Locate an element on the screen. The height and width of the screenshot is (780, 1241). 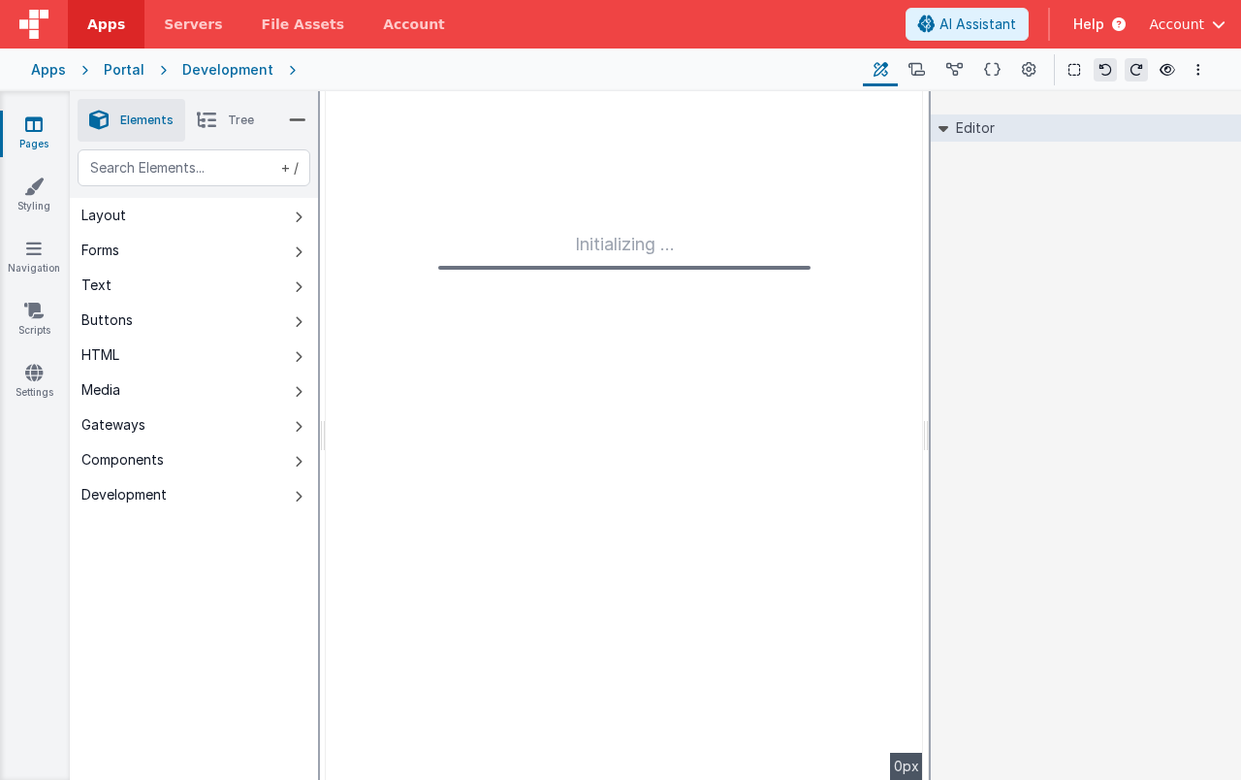
span: Account is located at coordinates (1177, 24).